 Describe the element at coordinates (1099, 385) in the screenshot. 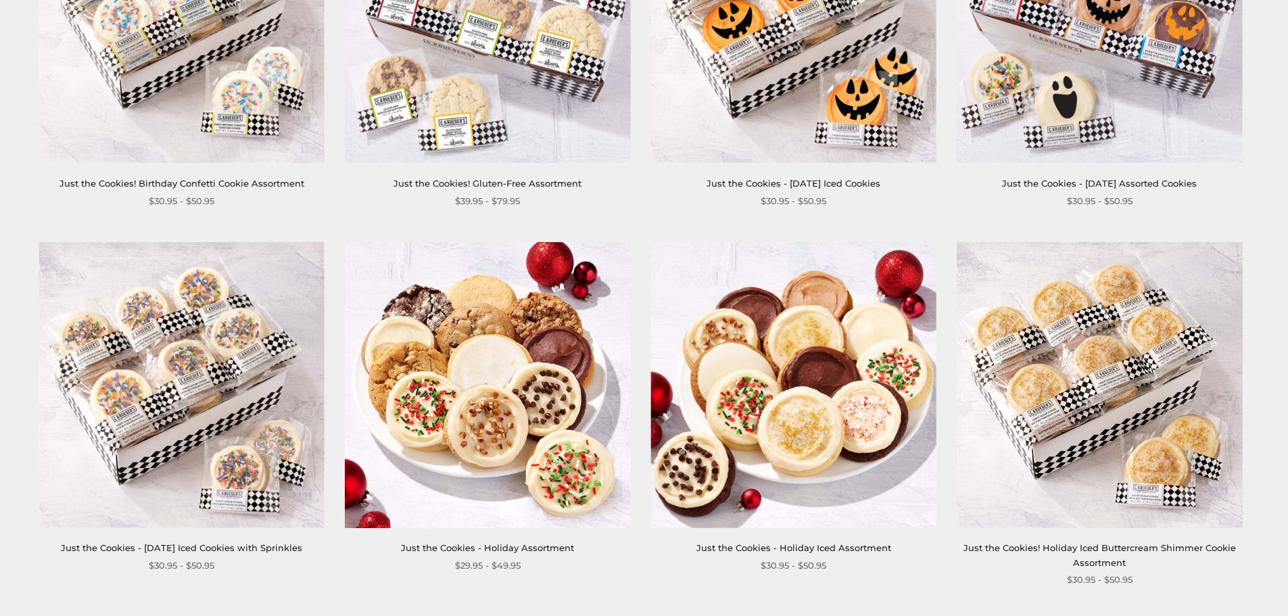

I see `img: Just the Cookies! Holiday Iced Buttercream Shimmer Cookie Assortment` at that location.